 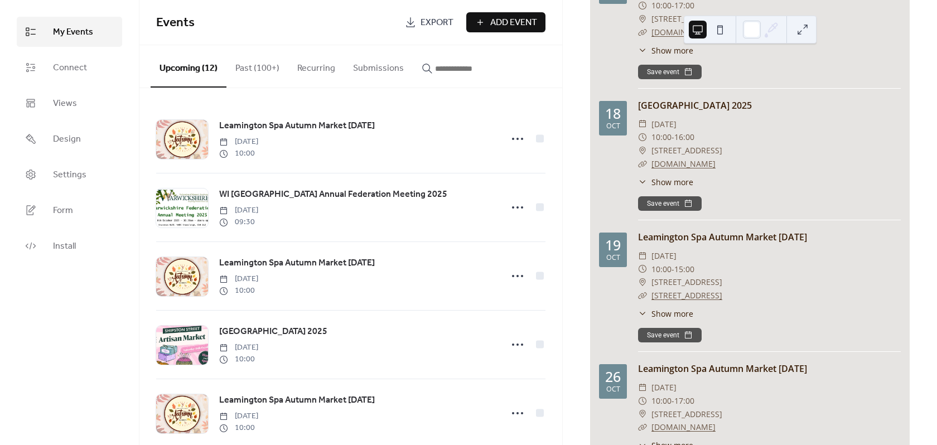 What do you see at coordinates (613, 113) in the screenshot?
I see `div: 18` at bounding box center [613, 113].